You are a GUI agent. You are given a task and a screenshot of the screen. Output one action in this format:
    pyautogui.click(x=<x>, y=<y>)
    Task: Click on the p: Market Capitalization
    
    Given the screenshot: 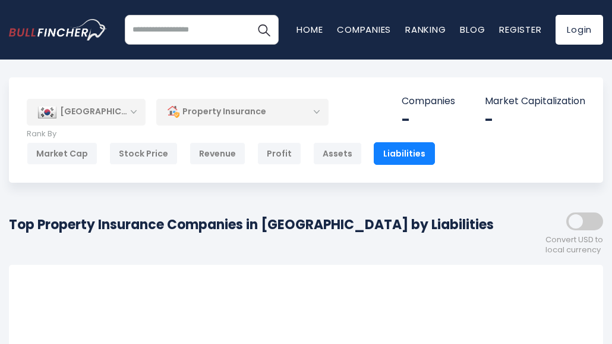 What is the action you would take?
    pyautogui.click(x=535, y=101)
    